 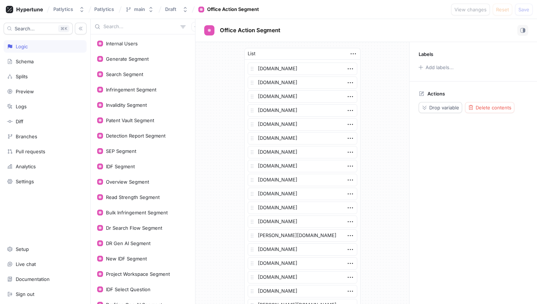 What do you see at coordinates (133, 197) in the screenshot?
I see `div: Read Strength Segment` at bounding box center [133, 197].